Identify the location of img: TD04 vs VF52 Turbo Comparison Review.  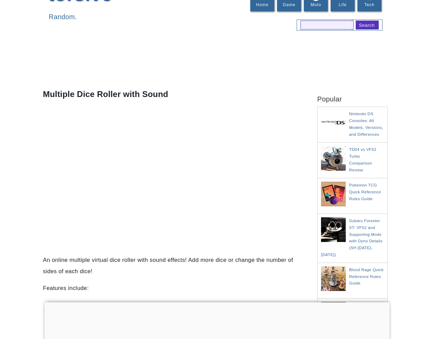
(334, 159).